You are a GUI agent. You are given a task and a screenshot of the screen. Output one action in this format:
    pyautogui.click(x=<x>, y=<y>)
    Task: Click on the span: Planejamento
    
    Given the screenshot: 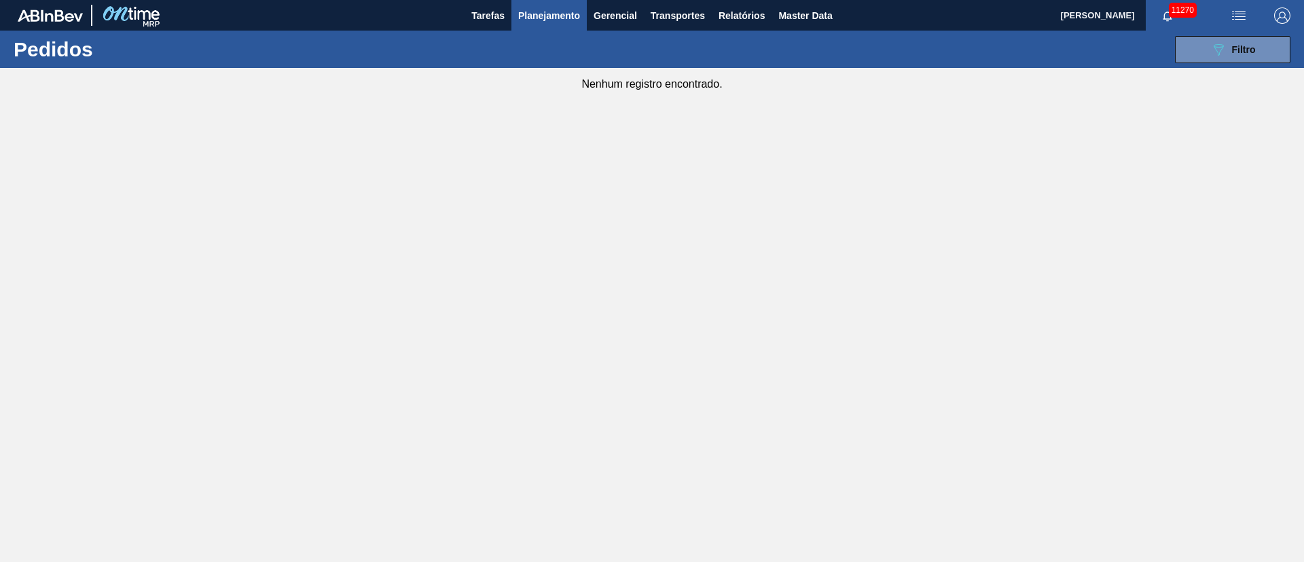 What is the action you would take?
    pyautogui.click(x=549, y=16)
    